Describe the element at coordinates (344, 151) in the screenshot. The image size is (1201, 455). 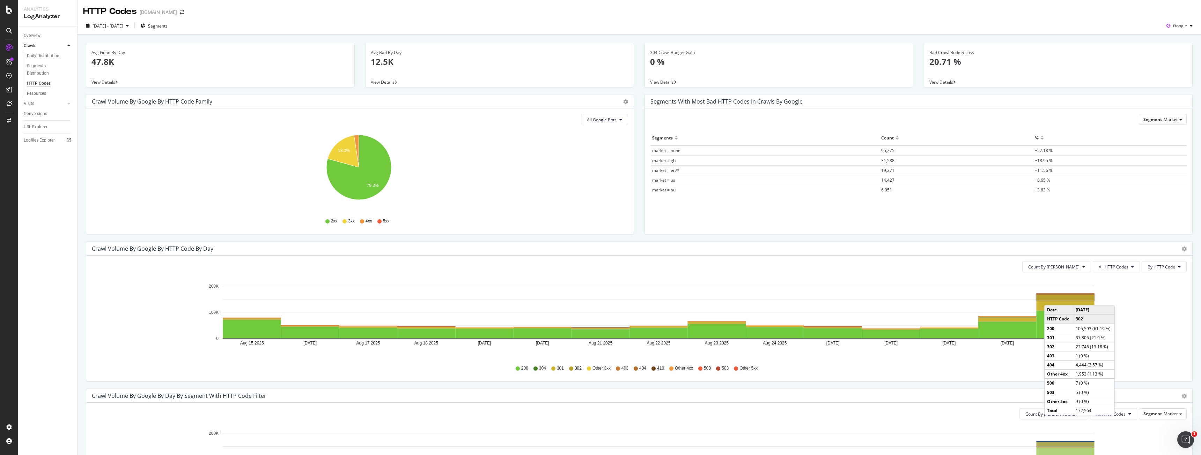
I see `text: 18.3%` at that location.